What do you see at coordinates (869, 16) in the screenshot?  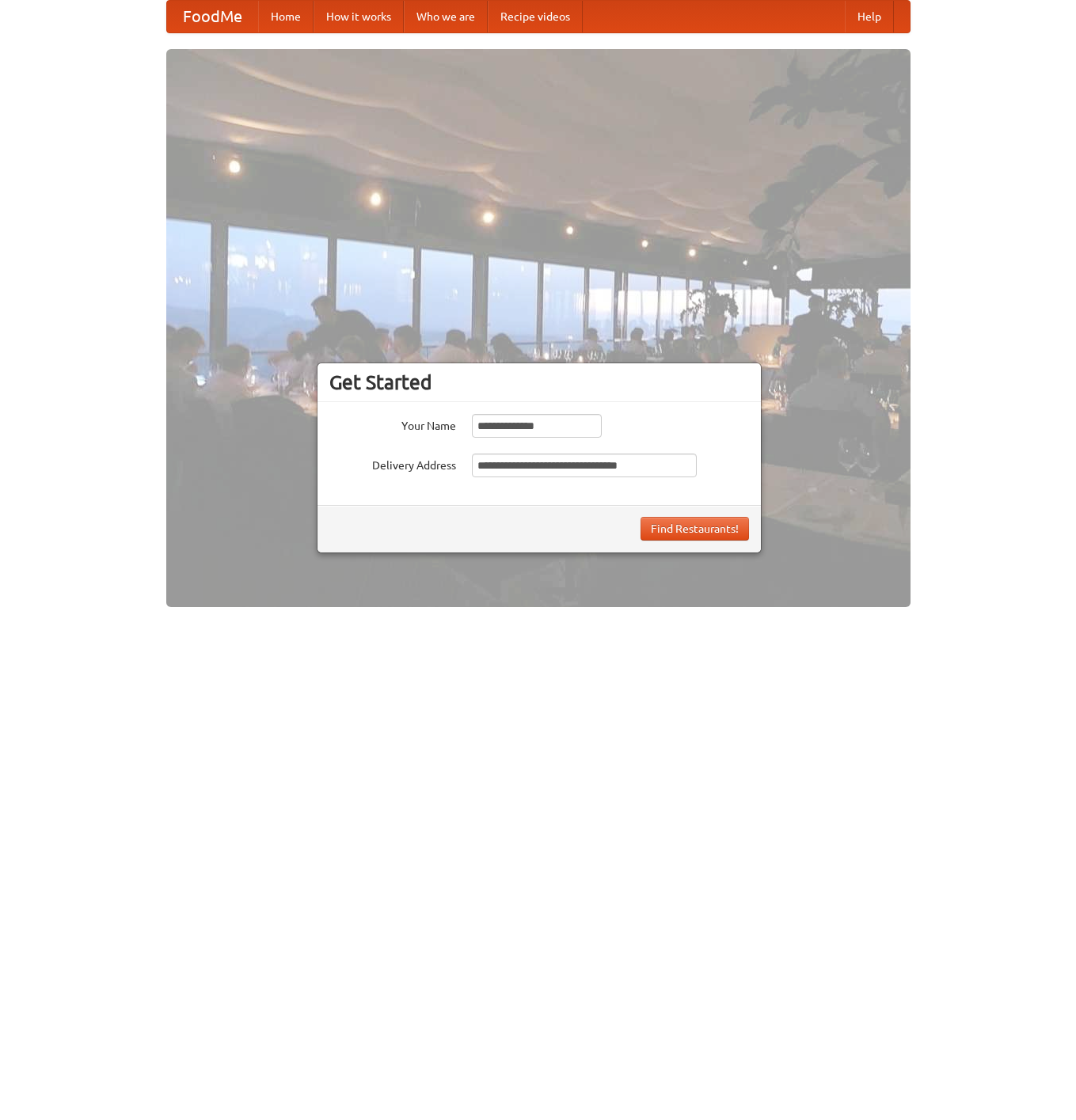 I see `a: Help` at bounding box center [869, 16].